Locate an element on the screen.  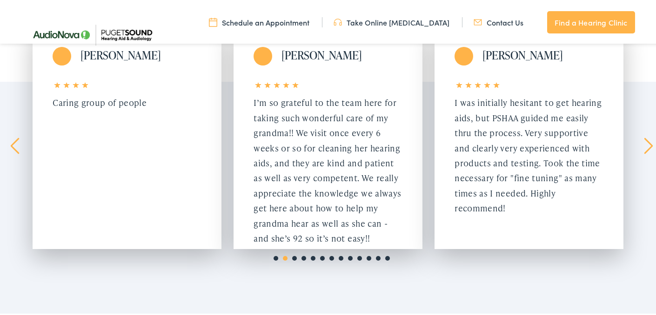
a: 7 is located at coordinates (332, 257).